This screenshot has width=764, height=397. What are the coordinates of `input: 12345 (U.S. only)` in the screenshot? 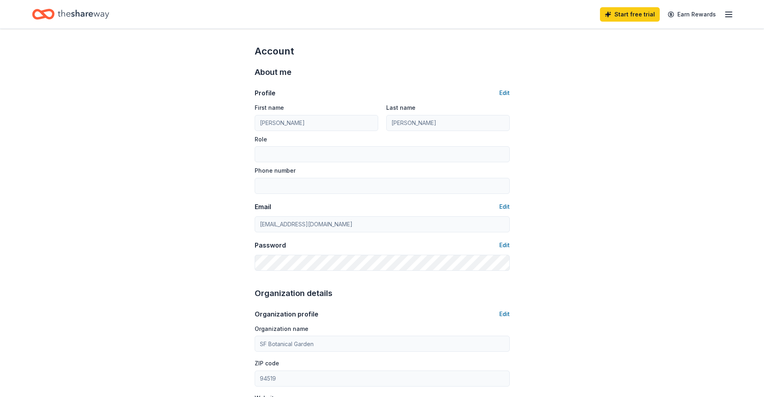 It's located at (382, 379).